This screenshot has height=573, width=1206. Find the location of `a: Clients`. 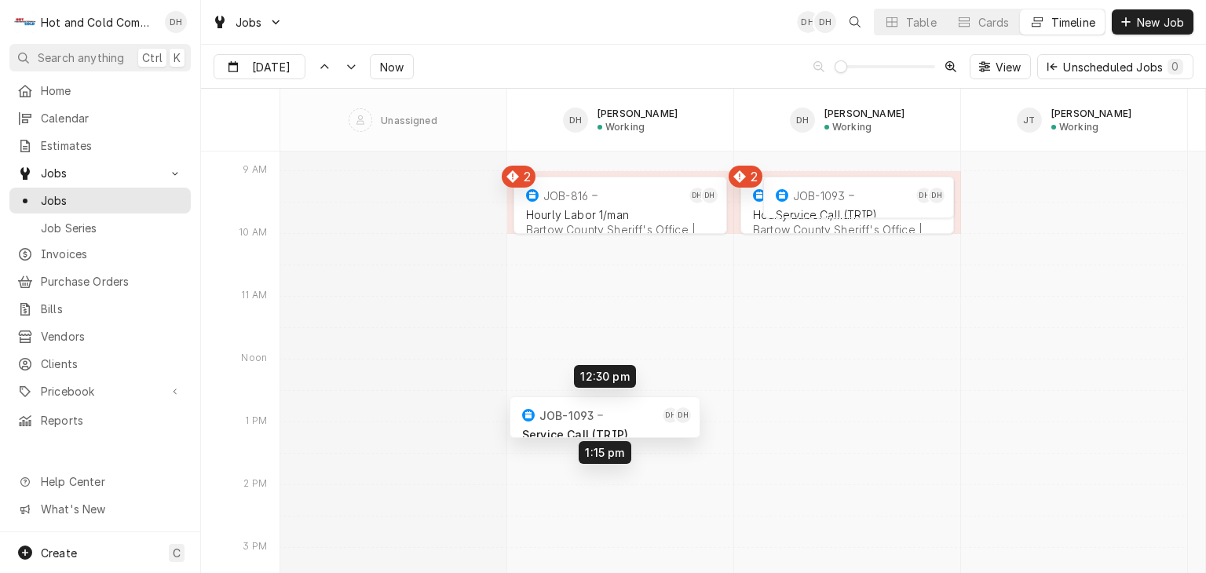

a: Clients is located at coordinates (100, 363).